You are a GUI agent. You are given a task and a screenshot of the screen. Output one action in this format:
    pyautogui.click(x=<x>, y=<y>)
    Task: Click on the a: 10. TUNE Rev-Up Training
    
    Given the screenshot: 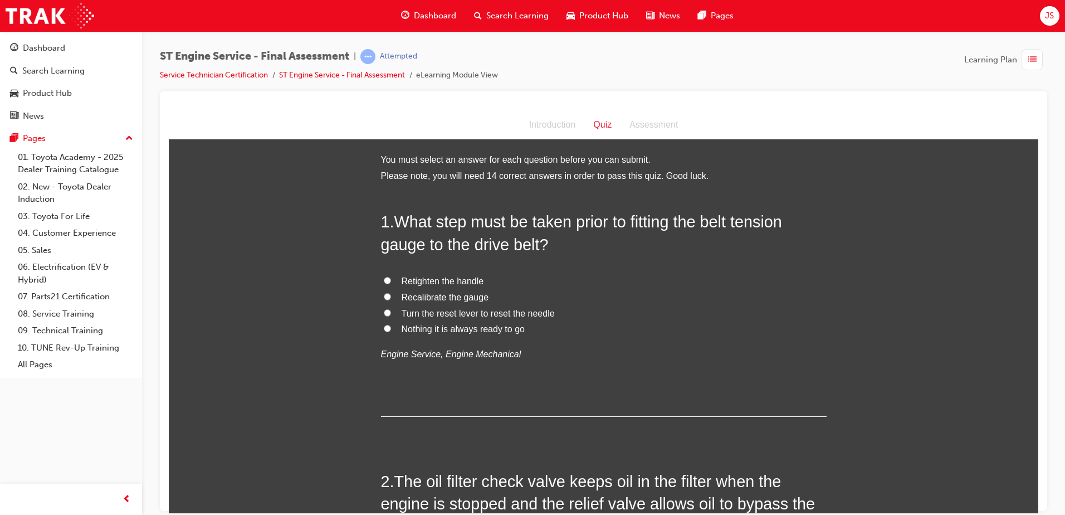 What is the action you would take?
    pyautogui.click(x=75, y=348)
    